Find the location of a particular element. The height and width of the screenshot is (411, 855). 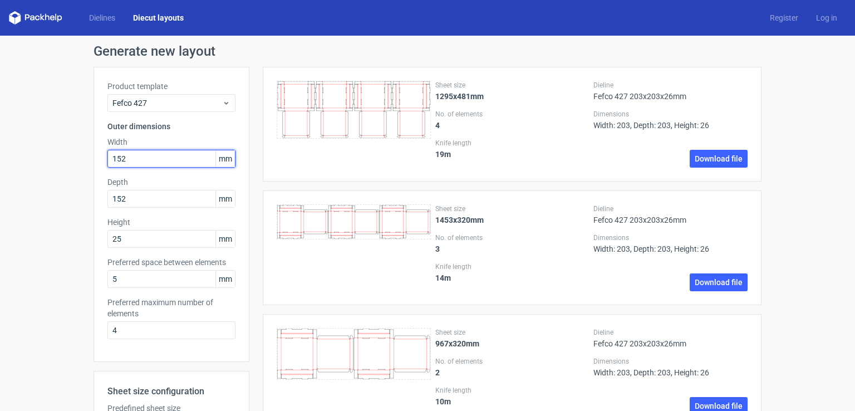

h3: Outer dimensions is located at coordinates (171, 126).